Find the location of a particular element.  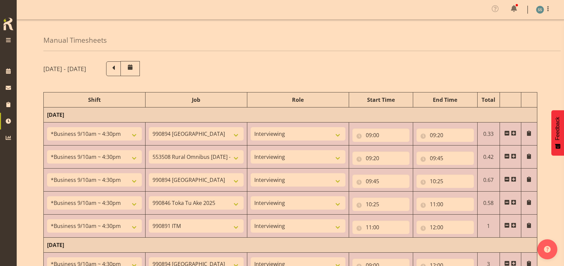

h4: Manual Timesheets is located at coordinates (75, 40).